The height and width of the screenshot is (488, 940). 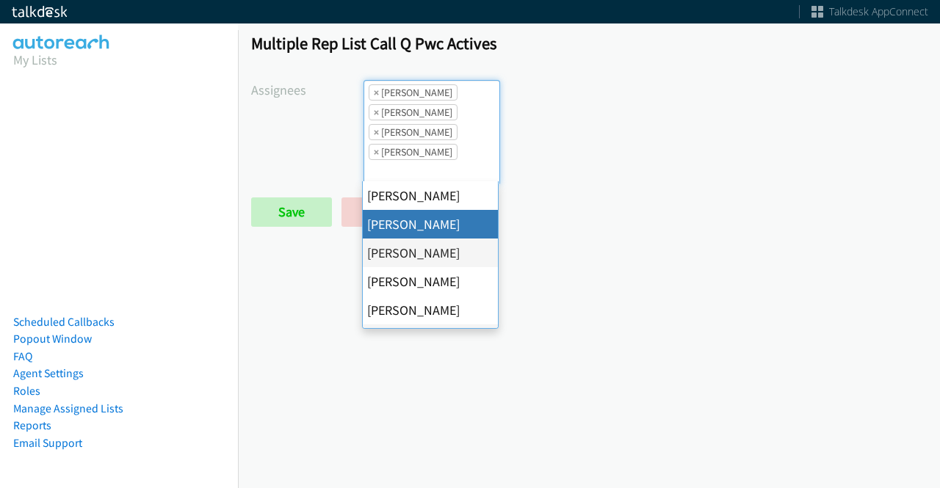 What do you see at coordinates (35, 60) in the screenshot?
I see `a: My Lists` at bounding box center [35, 60].